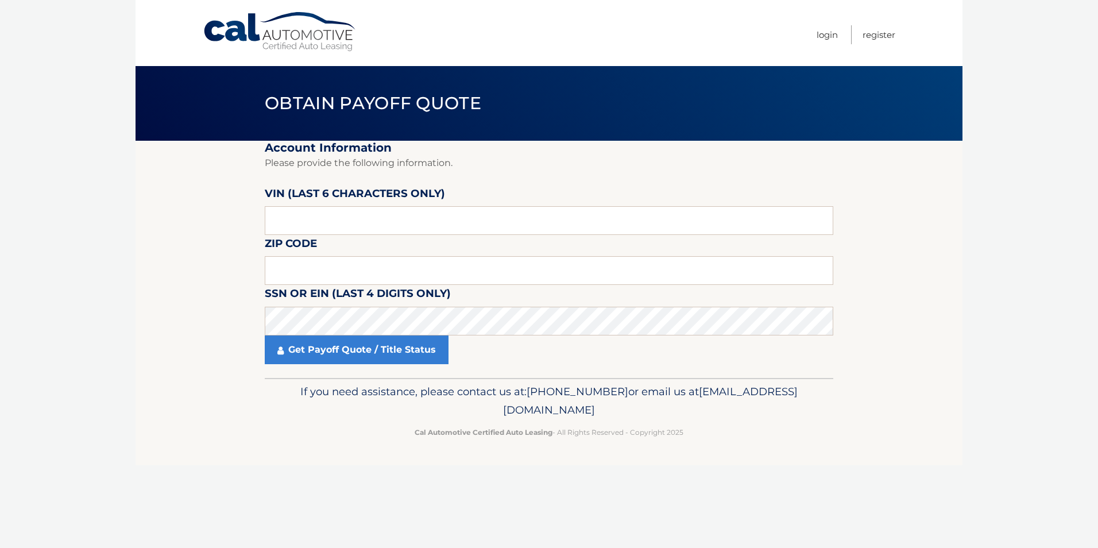 The width and height of the screenshot is (1098, 548). Describe the element at coordinates (280, 32) in the screenshot. I see `a: Cal Automotive` at that location.